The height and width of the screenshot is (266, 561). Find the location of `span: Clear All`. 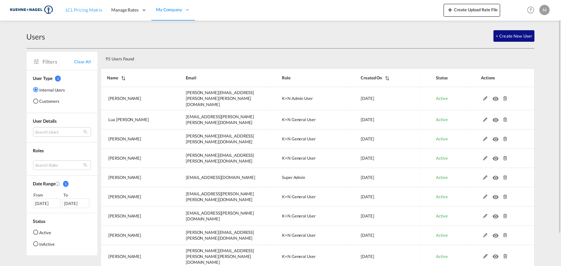

span: Clear All is located at coordinates (82, 62).